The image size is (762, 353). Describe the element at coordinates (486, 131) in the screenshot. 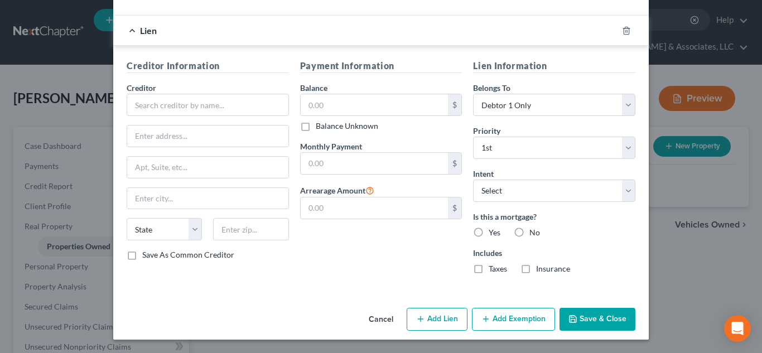

I see `span: Priority` at that location.